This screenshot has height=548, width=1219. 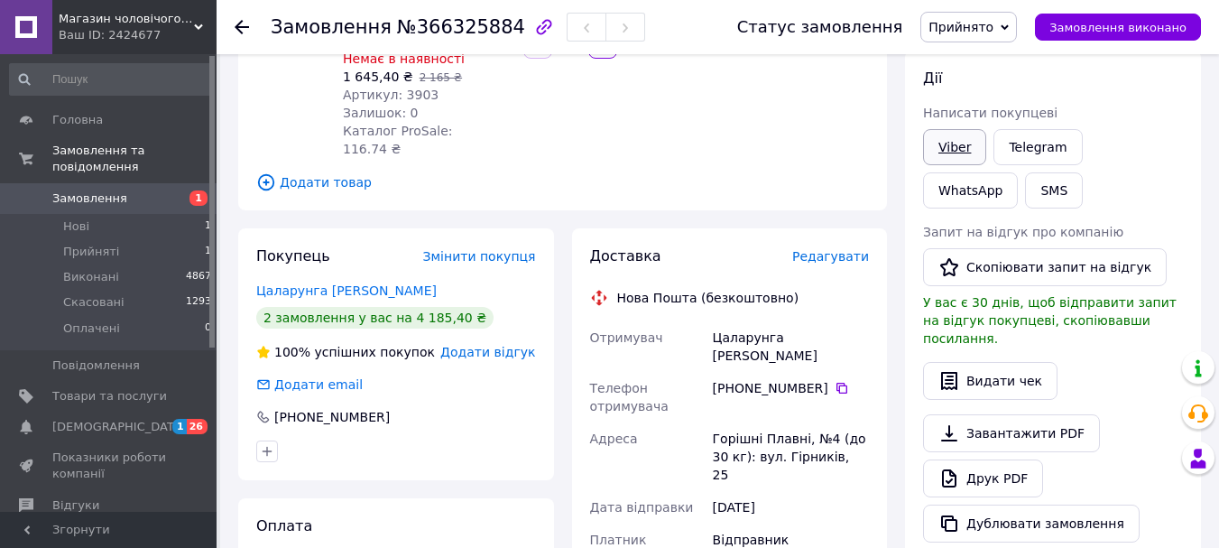 I want to click on button: Видати чек, so click(x=990, y=381).